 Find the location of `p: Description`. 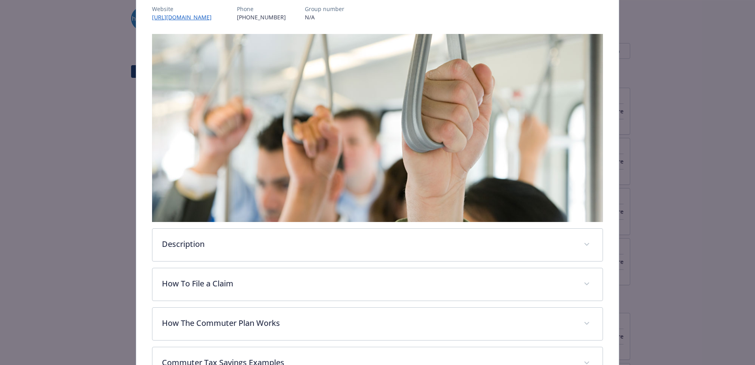

p: Description is located at coordinates (368, 244).